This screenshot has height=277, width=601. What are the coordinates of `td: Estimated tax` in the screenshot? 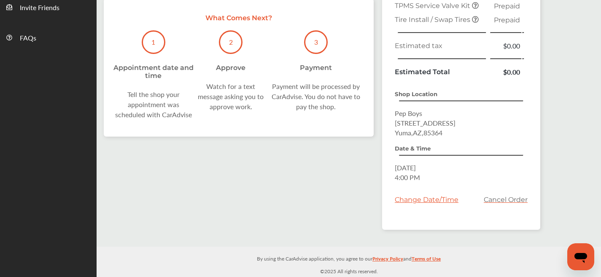 It's located at (441, 46).